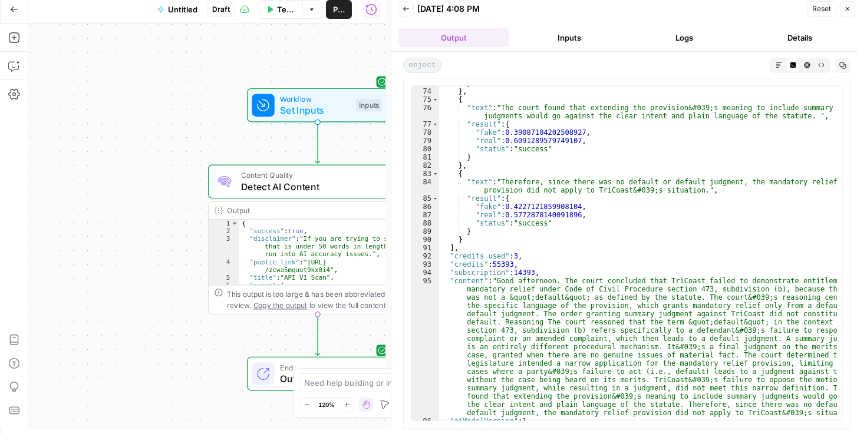  I want to click on span: Reset, so click(822, 9).